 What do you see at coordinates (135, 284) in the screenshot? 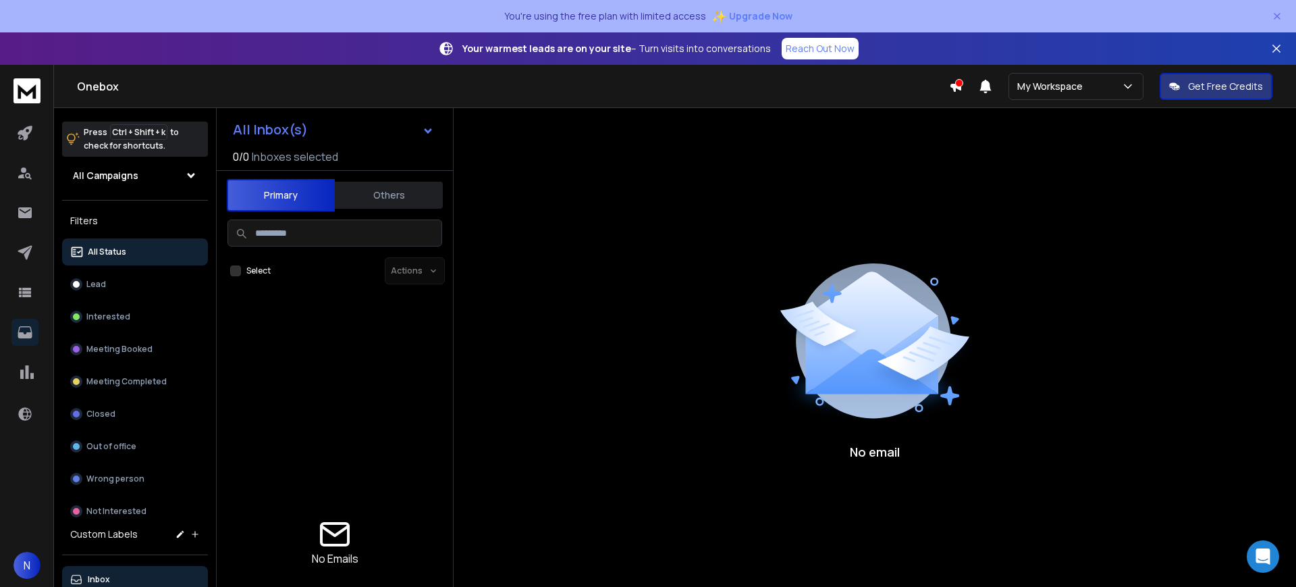
I see `button: Lead` at bounding box center [135, 284].